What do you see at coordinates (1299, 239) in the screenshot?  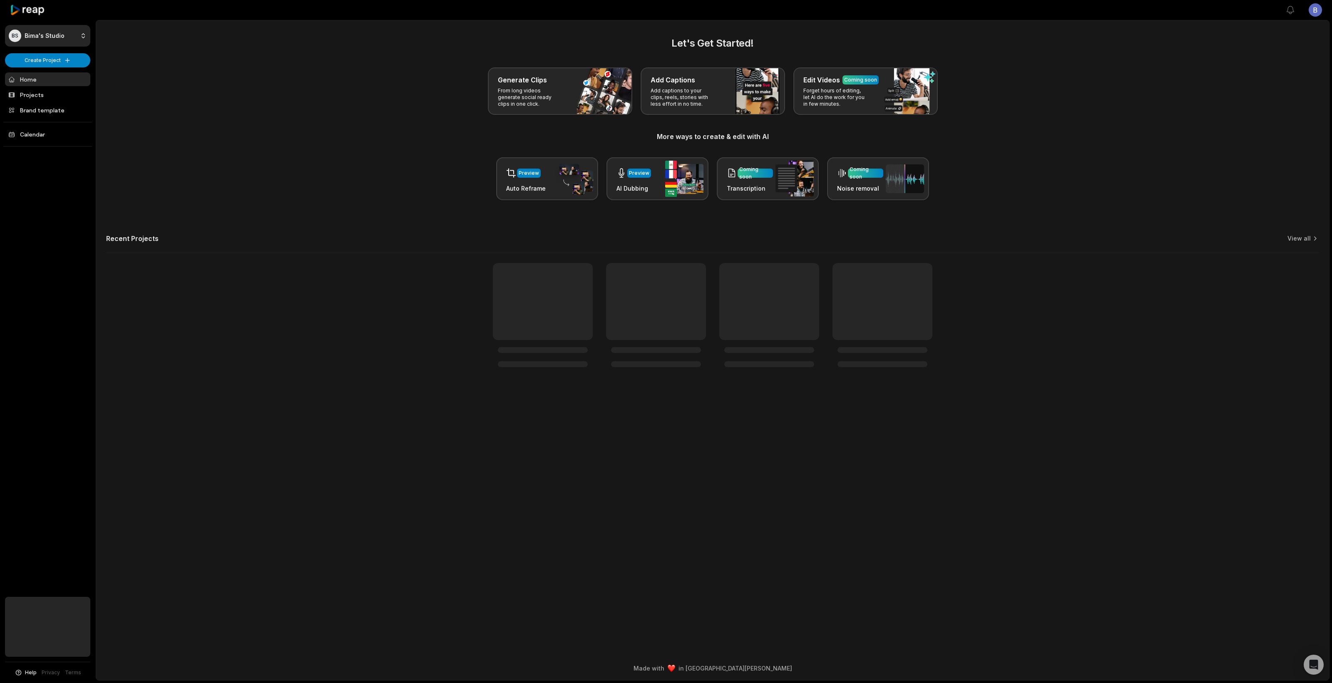 I see `a: View all` at bounding box center [1299, 239].